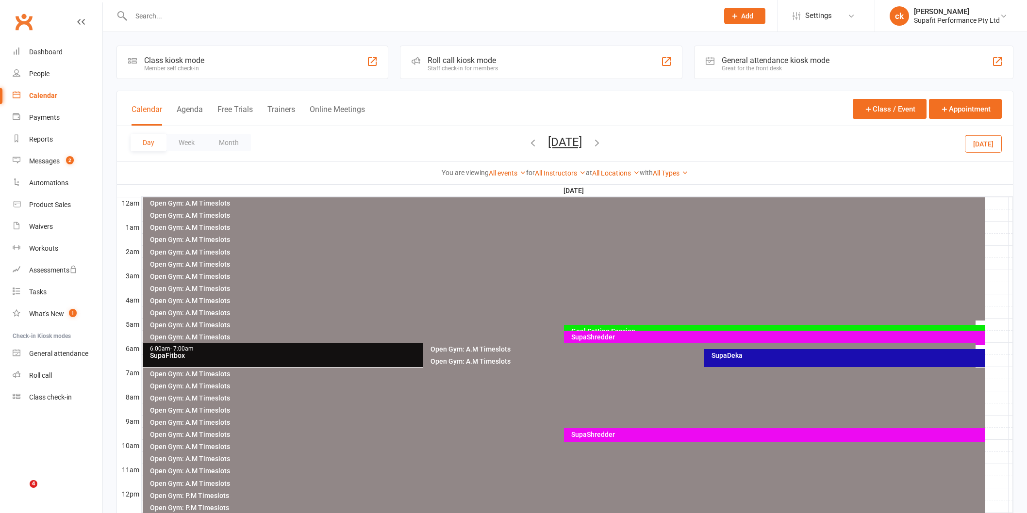 Image resolution: width=1027 pixels, height=513 pixels. What do you see at coordinates (129, 397) in the screenshot?
I see `th: 8am` at bounding box center [129, 397].